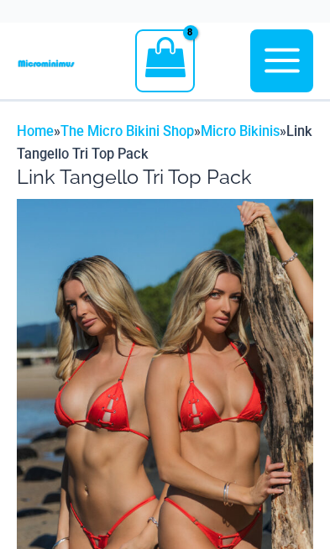 The width and height of the screenshot is (330, 549). Describe the element at coordinates (35, 131) in the screenshot. I see `a: Home` at that location.